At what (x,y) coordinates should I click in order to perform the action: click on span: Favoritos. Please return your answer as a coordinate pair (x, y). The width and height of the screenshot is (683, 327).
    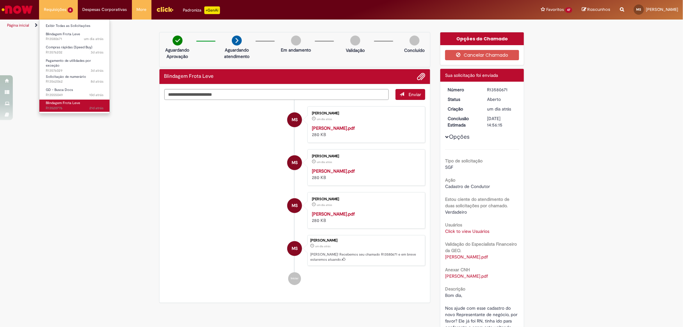
    Looking at the image, I should click on (555, 10).